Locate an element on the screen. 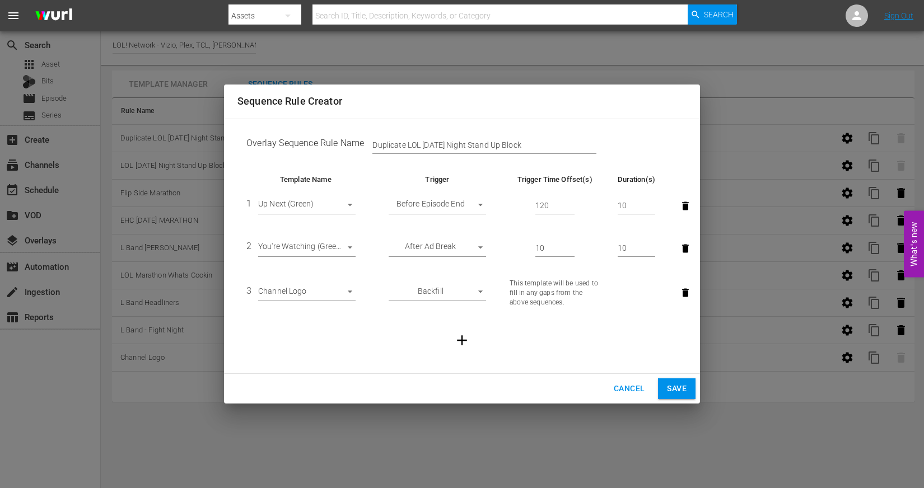 The height and width of the screenshot is (488, 924). span: 2 is located at coordinates (249, 246).